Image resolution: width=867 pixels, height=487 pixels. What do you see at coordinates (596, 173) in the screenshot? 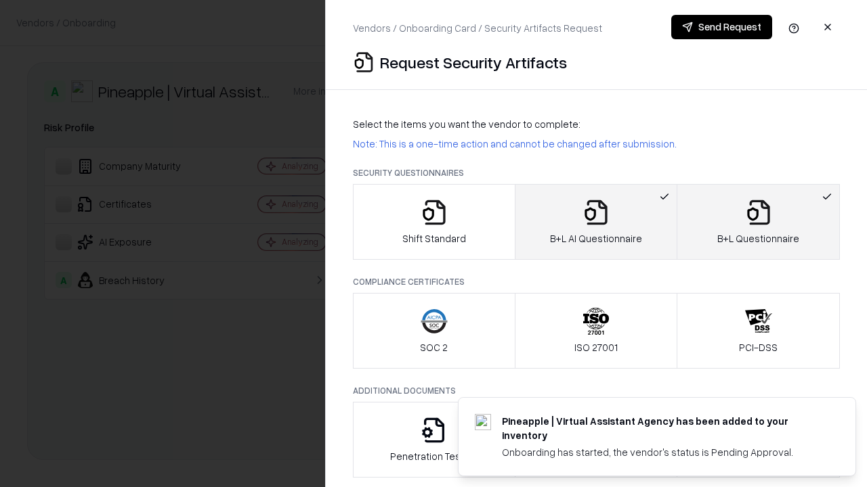
I see `p: Security Questionnaires` at bounding box center [596, 173].